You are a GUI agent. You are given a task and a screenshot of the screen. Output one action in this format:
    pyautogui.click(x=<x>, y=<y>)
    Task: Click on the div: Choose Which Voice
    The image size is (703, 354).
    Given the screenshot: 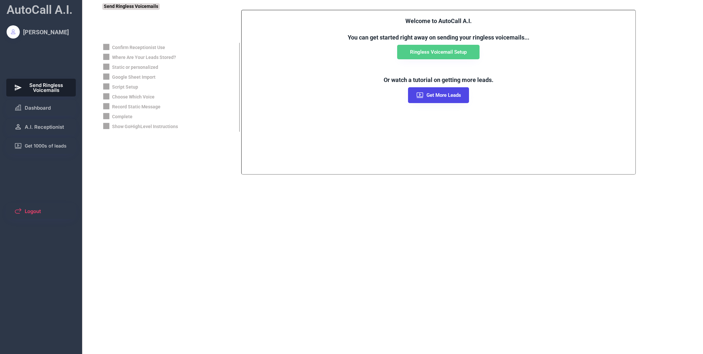 What is the action you would take?
    pyautogui.click(x=133, y=97)
    